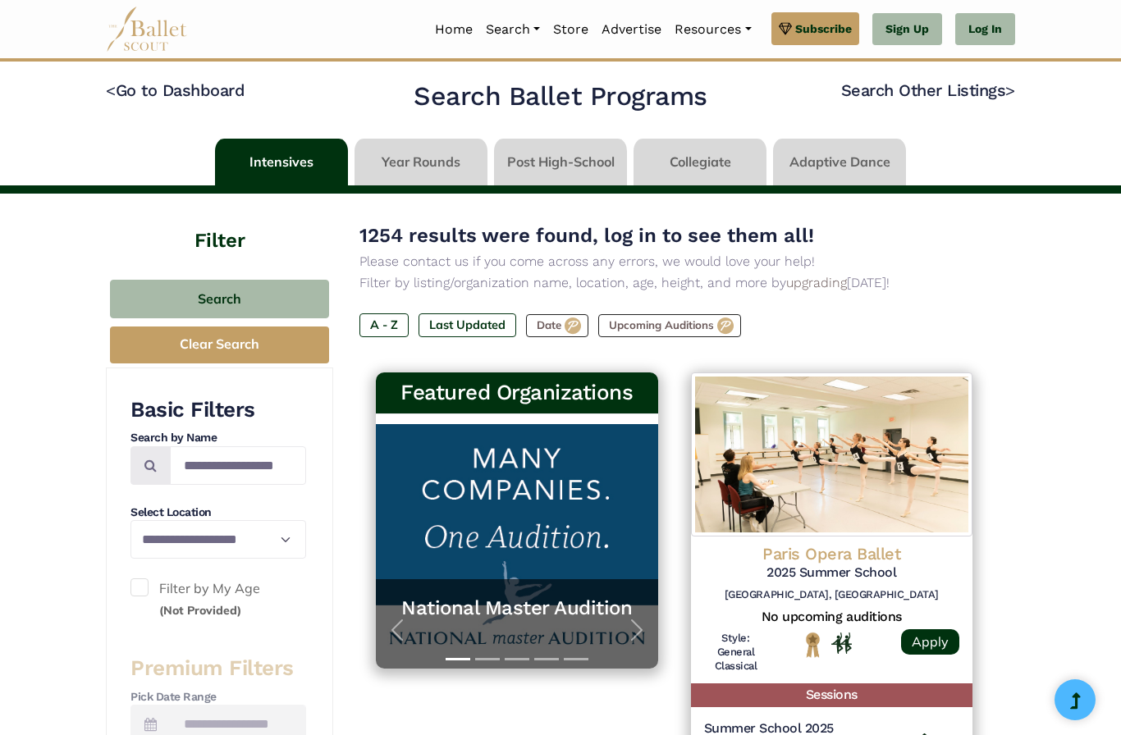 The image size is (1121, 735). I want to click on label: Last Updated, so click(467, 325).